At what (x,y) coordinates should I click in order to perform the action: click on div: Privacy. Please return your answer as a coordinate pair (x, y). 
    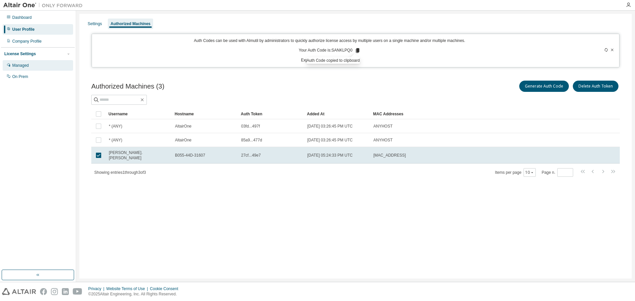
    Looking at the image, I should click on (97, 289).